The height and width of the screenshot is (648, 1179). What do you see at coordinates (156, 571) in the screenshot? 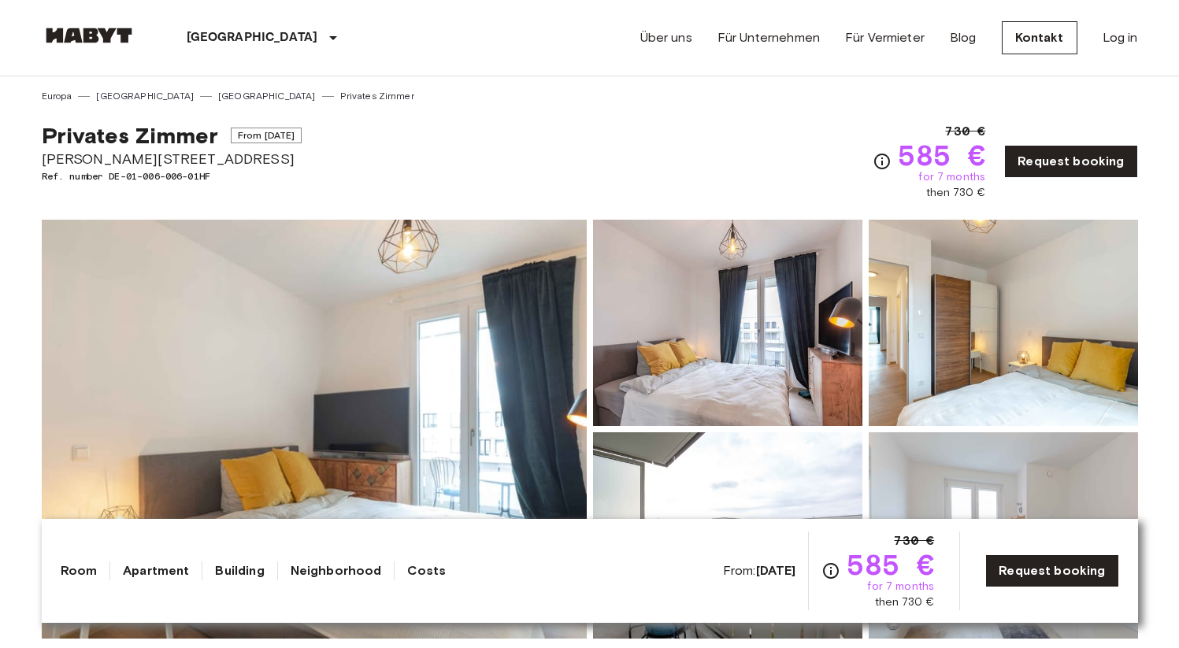
I see `a: Apartment` at bounding box center [156, 571].